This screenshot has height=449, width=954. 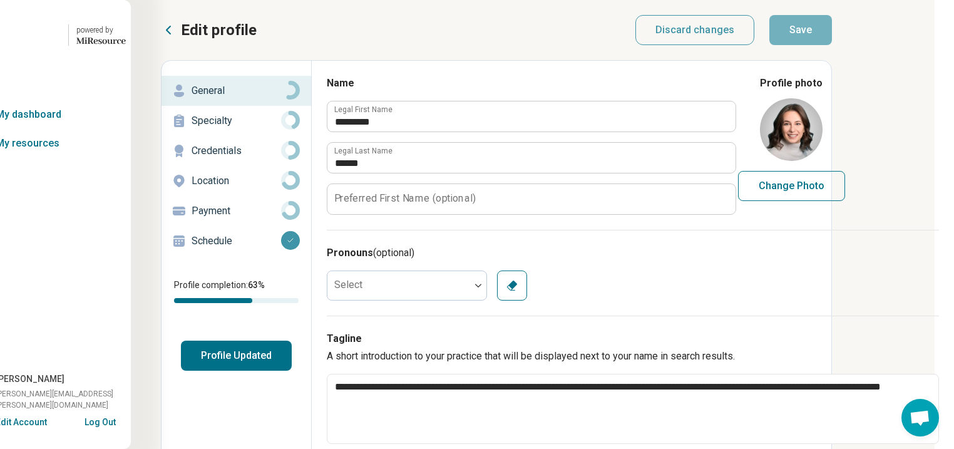 I want to click on a: Credentials, so click(x=236, y=151).